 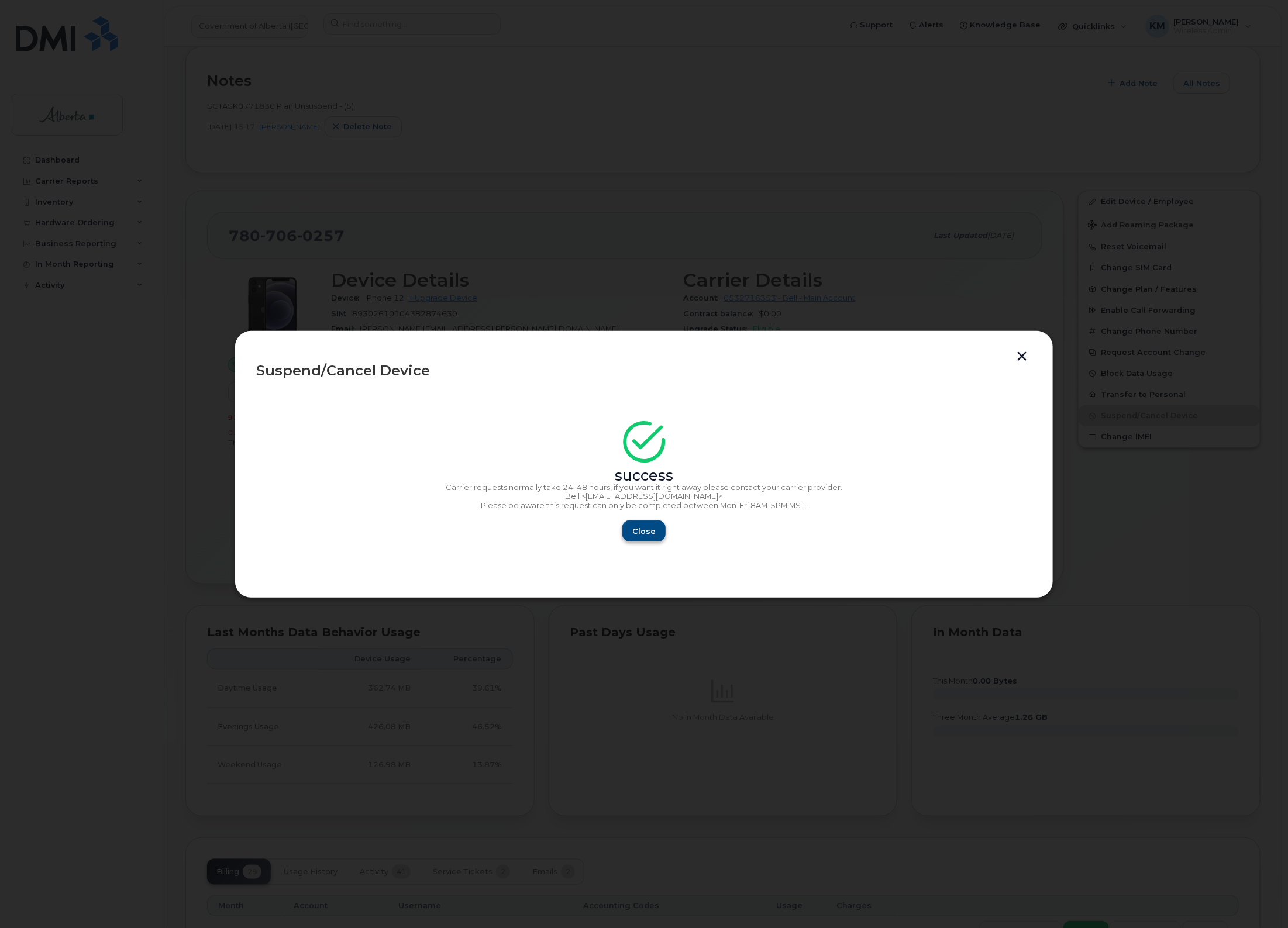 I want to click on span: Close, so click(x=644, y=531).